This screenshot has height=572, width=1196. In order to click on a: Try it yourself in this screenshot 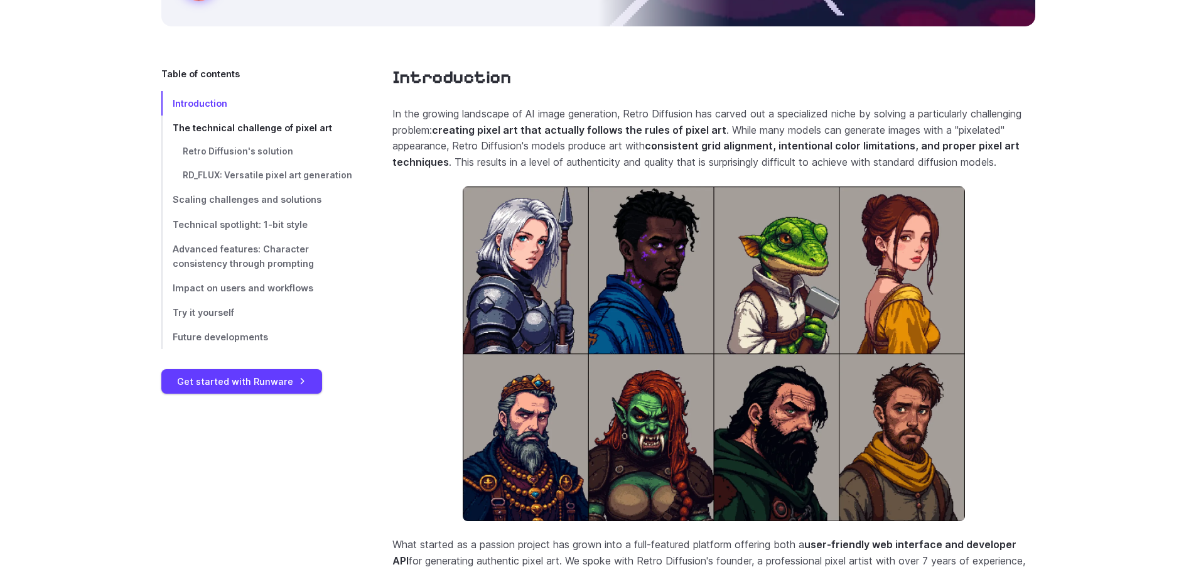, I will do `click(257, 312)`.